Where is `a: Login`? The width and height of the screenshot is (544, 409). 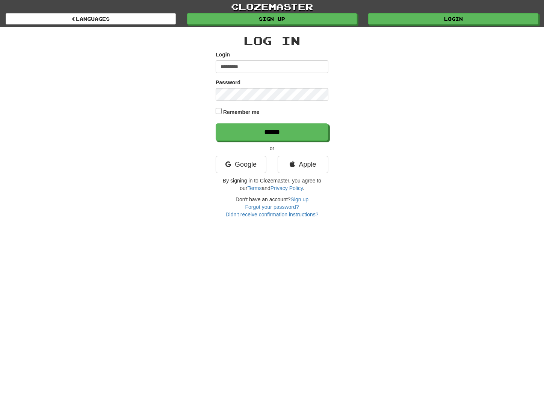
a: Login is located at coordinates (453, 19).